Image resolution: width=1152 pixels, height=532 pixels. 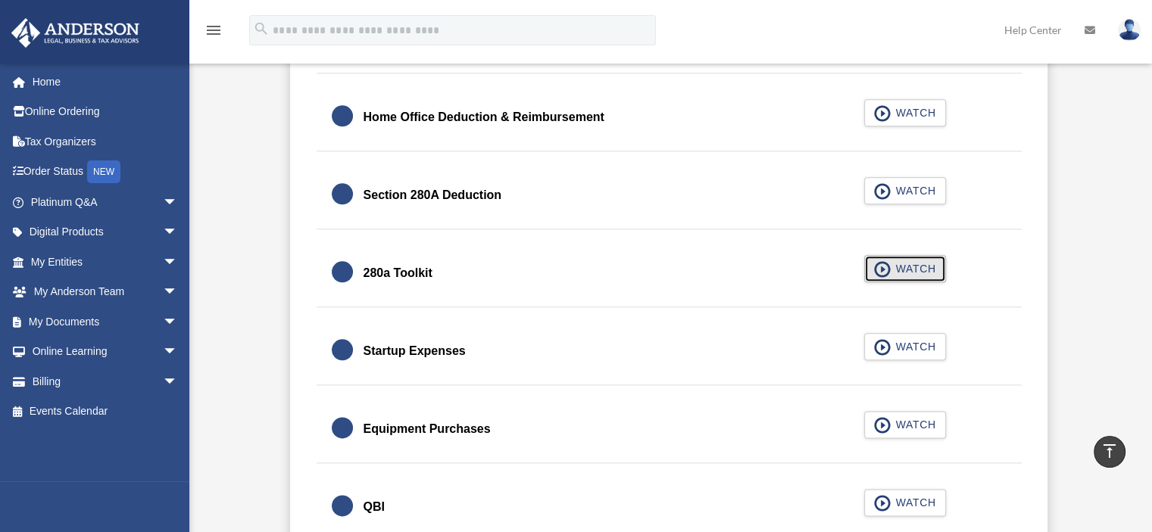 What do you see at coordinates (105, 322) in the screenshot?
I see `a: My Documentsarrow_drop_down` at bounding box center [105, 322].